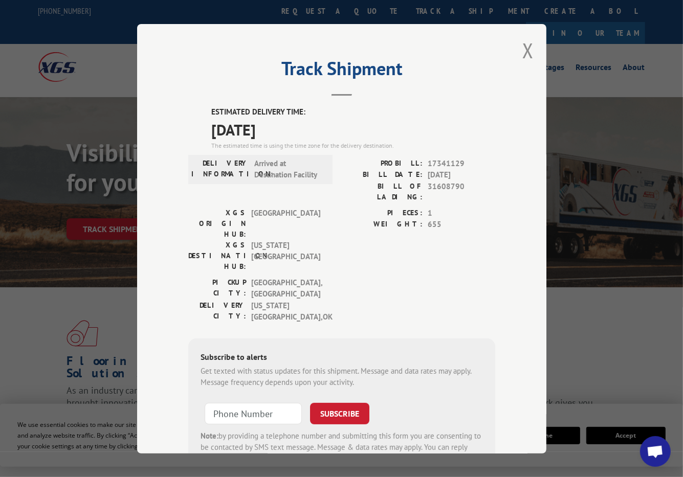 The height and width of the screenshot is (477, 683). Describe the element at coordinates (382, 225) in the screenshot. I see `label: WEIGHT:` at that location.